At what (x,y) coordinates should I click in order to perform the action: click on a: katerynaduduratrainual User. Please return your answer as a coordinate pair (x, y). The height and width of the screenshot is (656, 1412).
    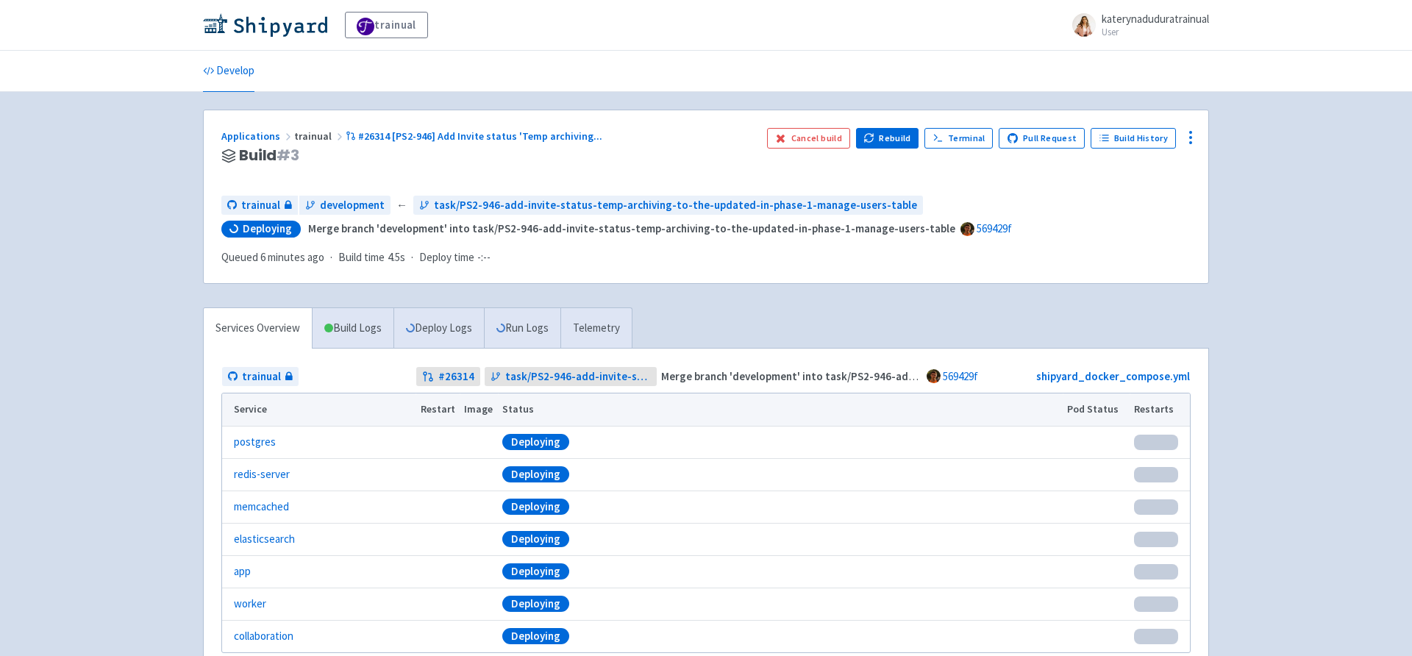
    Looking at the image, I should click on (1136, 25).